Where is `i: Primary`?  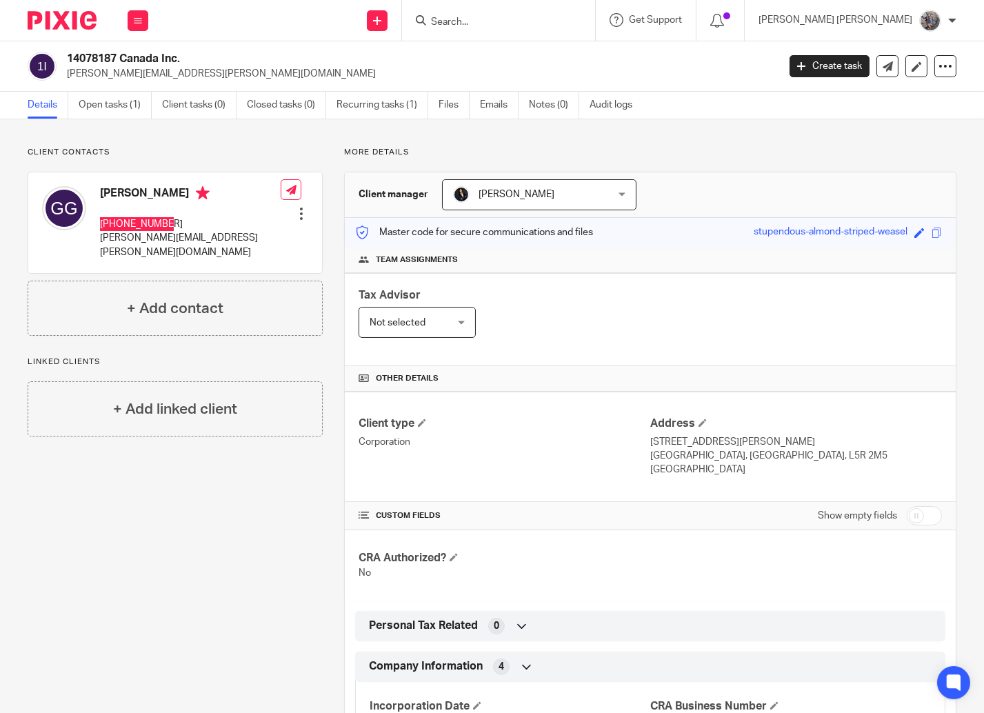 i: Primary is located at coordinates (203, 193).